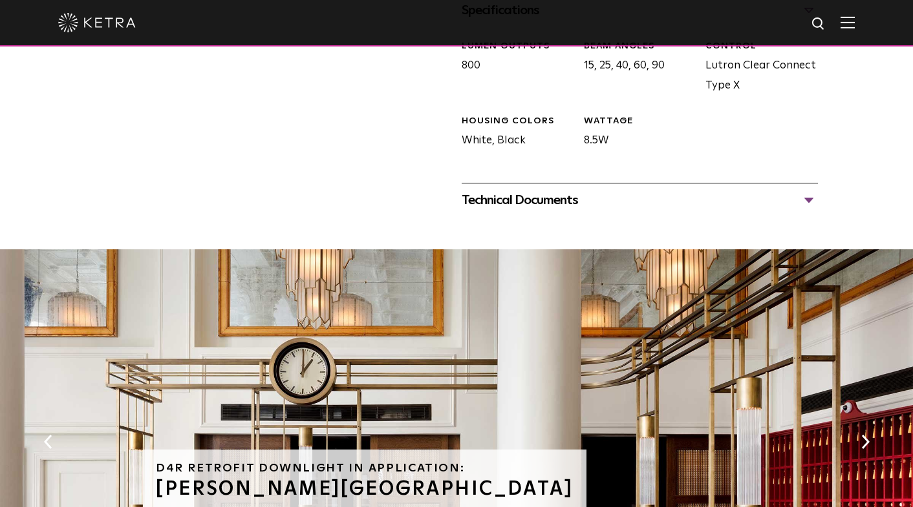 The image size is (913, 507). What do you see at coordinates (865, 442) in the screenshot?
I see `button: Next` at bounding box center [865, 442].